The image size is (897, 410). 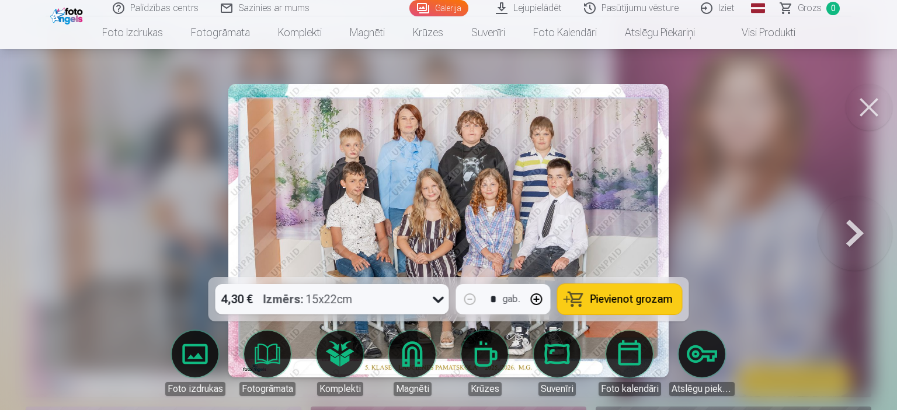 What do you see at coordinates (702, 389) in the screenshot?
I see `div: Atslēgu piekariņi` at bounding box center [702, 389].